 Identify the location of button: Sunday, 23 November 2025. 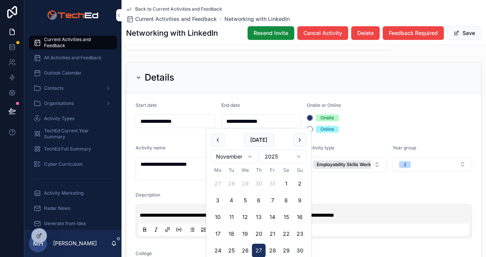
(300, 233).